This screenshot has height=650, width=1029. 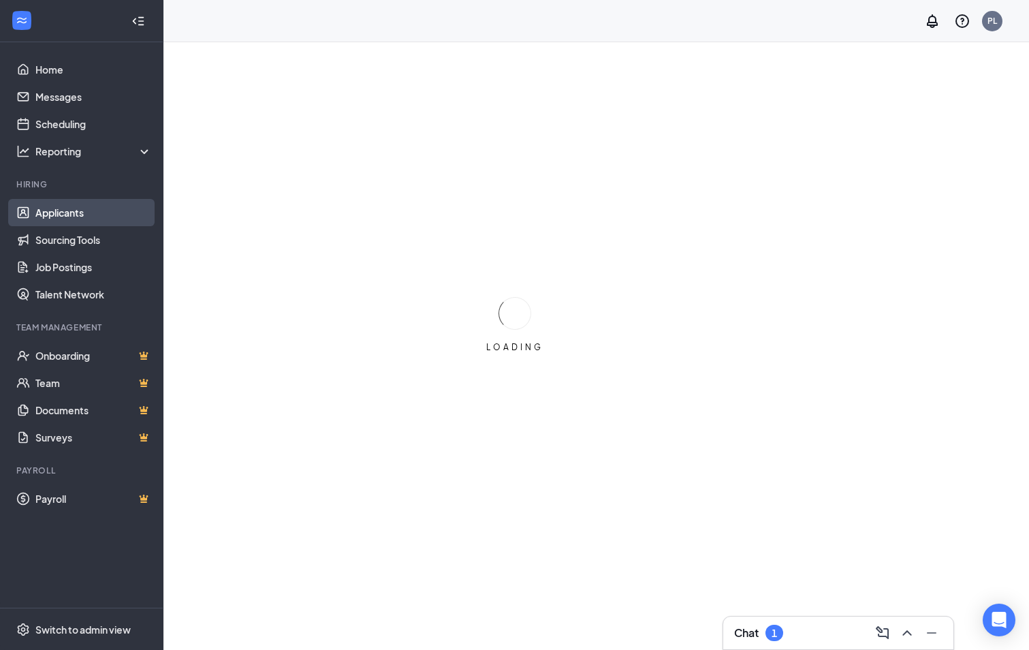 What do you see at coordinates (93, 69) in the screenshot?
I see `a: Home` at bounding box center [93, 69].